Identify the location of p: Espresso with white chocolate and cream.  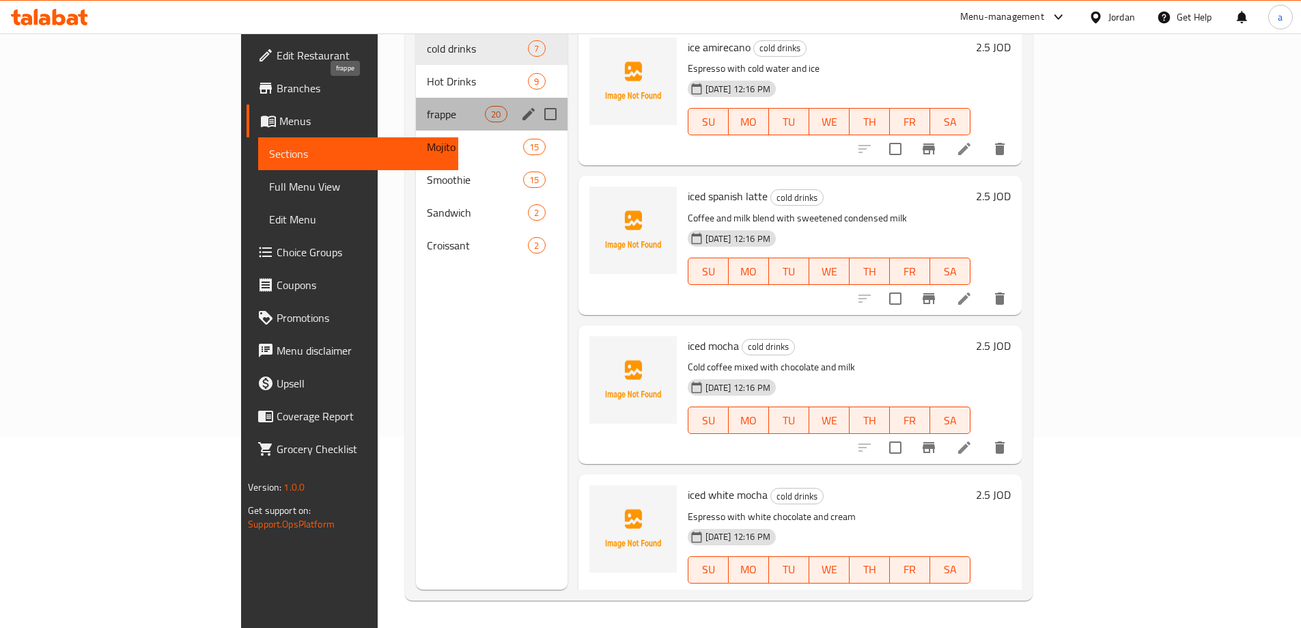
(829, 516).